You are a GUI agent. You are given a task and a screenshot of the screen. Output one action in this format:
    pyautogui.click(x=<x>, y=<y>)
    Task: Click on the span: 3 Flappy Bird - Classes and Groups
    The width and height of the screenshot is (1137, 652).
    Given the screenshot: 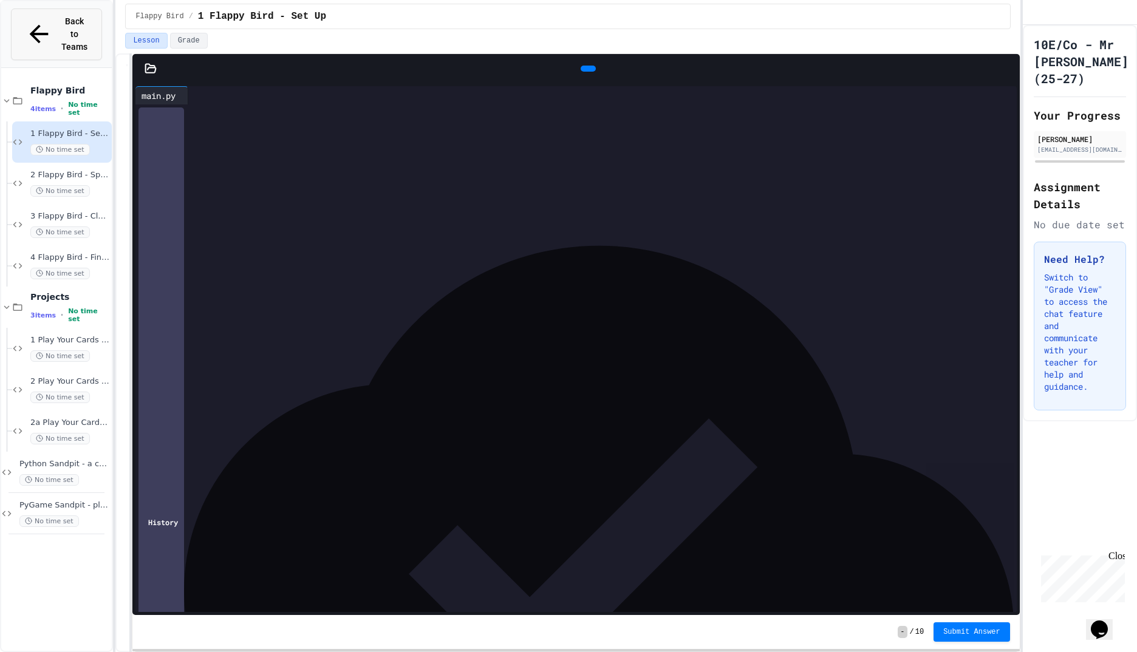 What is the action you would take?
    pyautogui.click(x=70, y=216)
    